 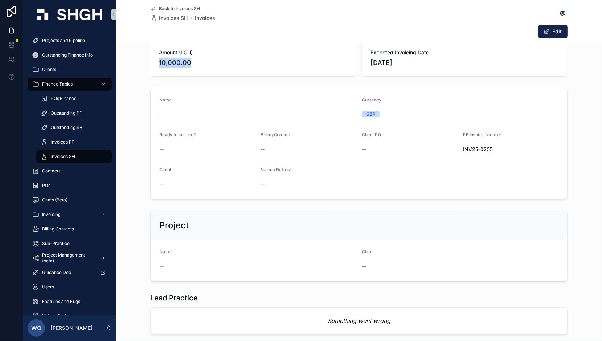 What do you see at coordinates (46, 185) in the screenshot?
I see `span: POs` at bounding box center [46, 185].